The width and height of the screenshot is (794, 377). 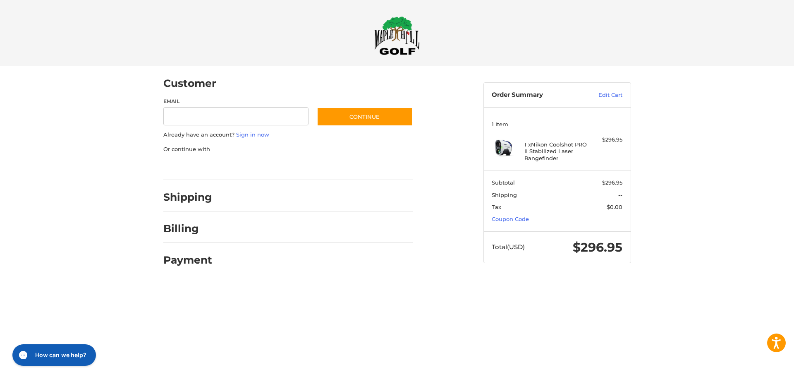 What do you see at coordinates (46, 14) in the screenshot?
I see `button: Gorgias live chat` at bounding box center [46, 14].